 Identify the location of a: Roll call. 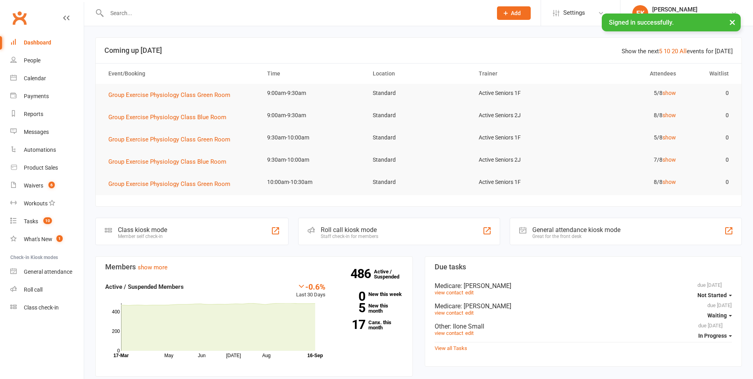
(47, 289).